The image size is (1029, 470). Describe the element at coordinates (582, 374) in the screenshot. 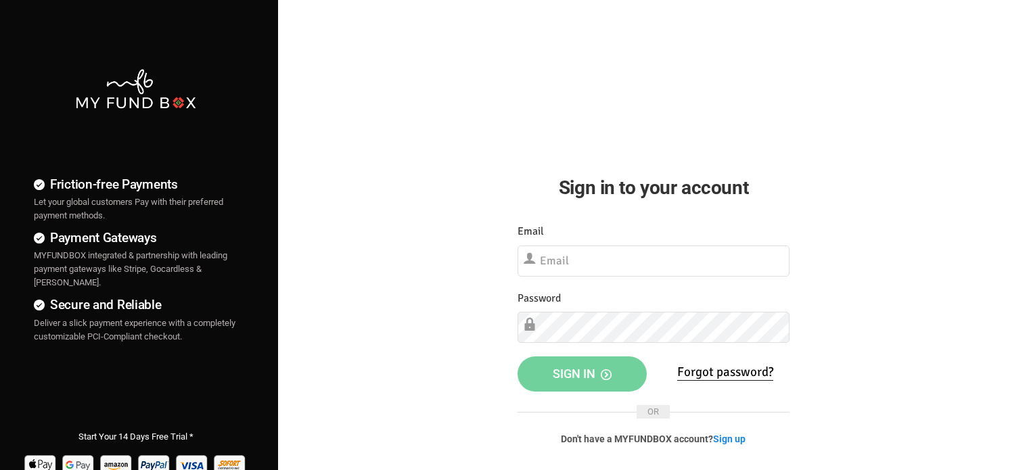

I see `span: Sign in` at that location.